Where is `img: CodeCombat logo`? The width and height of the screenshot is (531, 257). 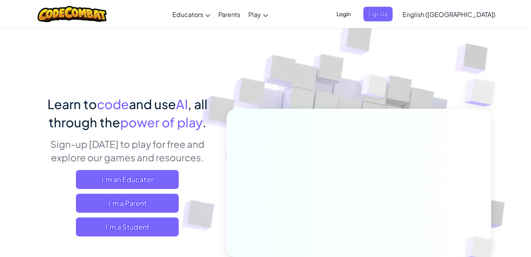 img: CodeCombat logo is located at coordinates (72, 14).